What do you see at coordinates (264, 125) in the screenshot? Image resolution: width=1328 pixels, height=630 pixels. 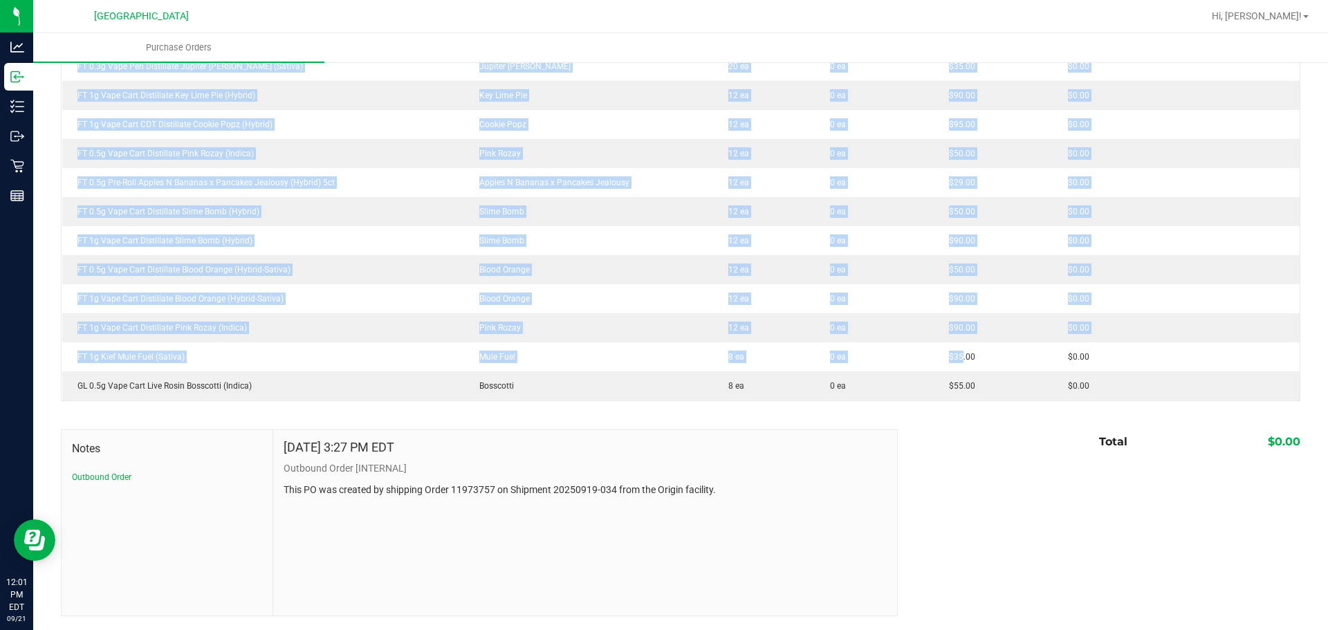 I see `div: FT 1g Vape Cart CDT Distillate Cookie Popz (Hybrid)` at bounding box center [264, 125].